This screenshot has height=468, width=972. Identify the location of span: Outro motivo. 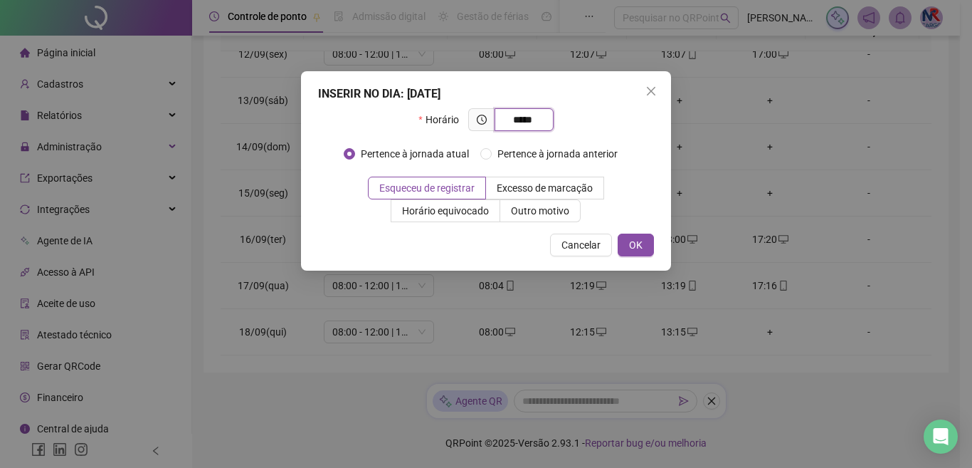
(540, 211).